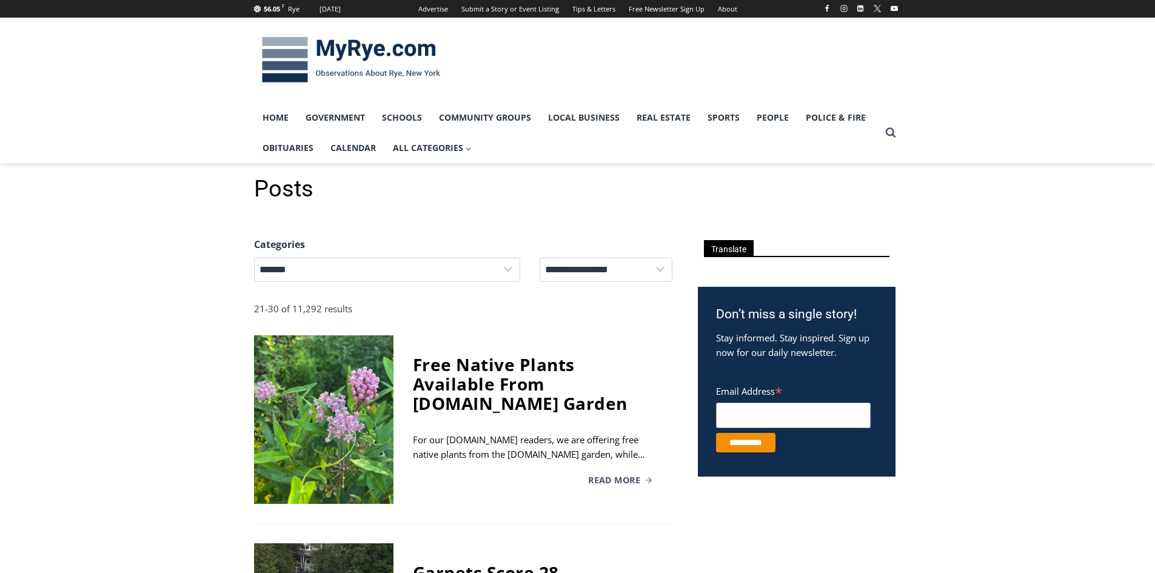 The image size is (1155, 573). I want to click on div: 21-30 of 11,292 results, so click(354, 309).